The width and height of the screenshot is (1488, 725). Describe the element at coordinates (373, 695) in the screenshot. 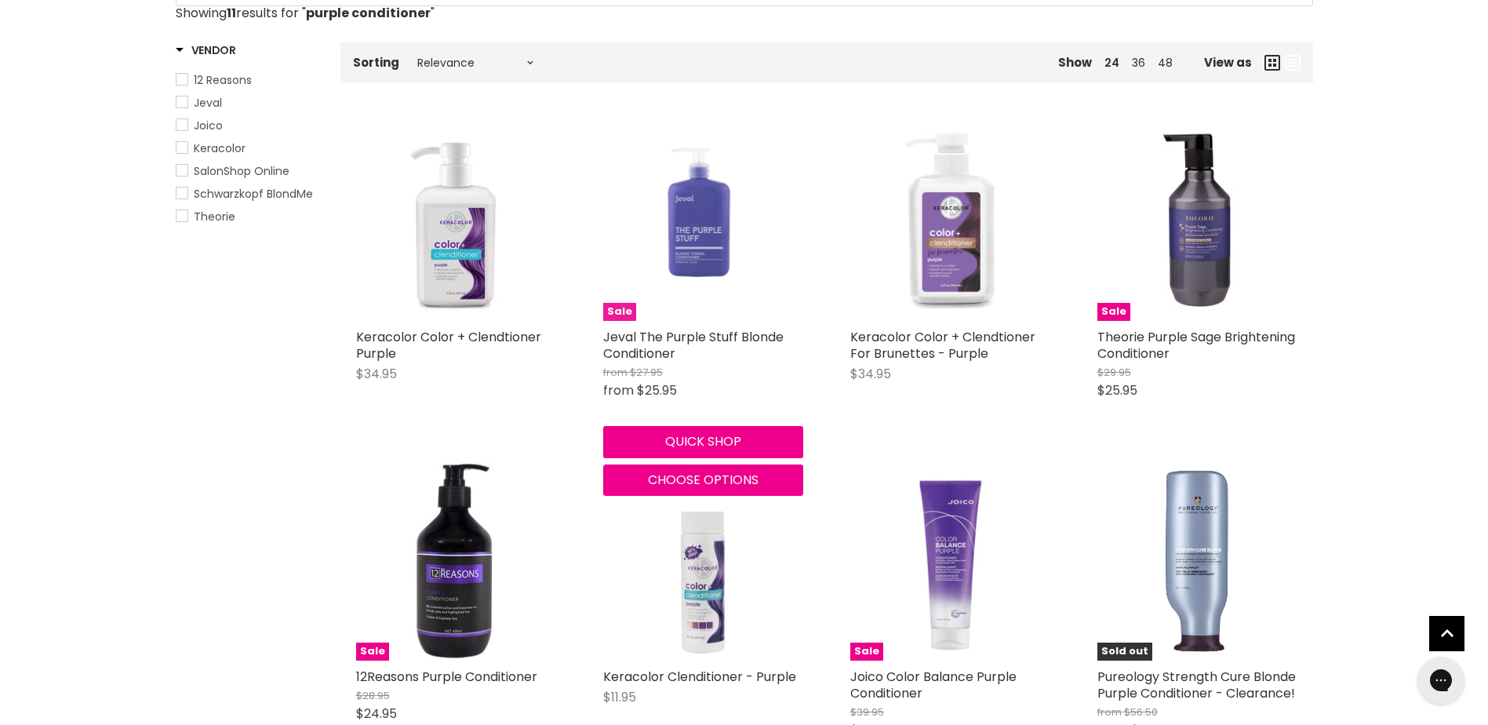

I see `span: $28.95` at that location.